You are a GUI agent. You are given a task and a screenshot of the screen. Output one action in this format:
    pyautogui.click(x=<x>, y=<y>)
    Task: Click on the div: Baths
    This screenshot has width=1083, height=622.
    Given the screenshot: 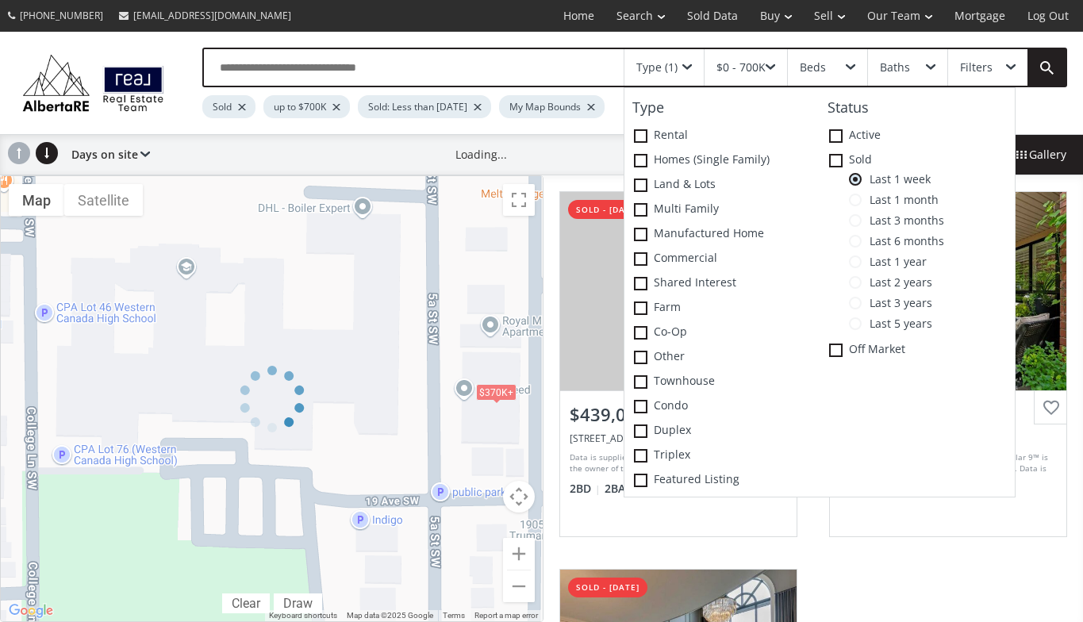 What is the action you would take?
    pyautogui.click(x=895, y=67)
    